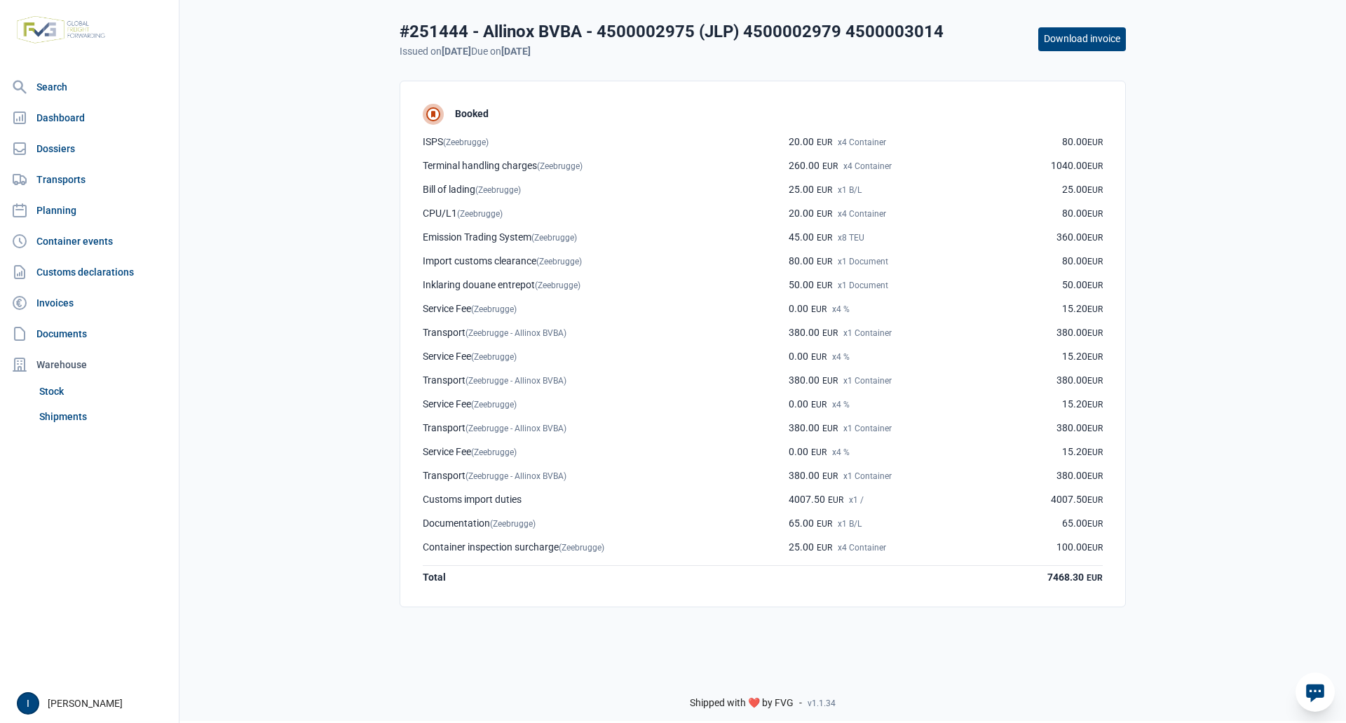  I want to click on a: Stock, so click(103, 391).